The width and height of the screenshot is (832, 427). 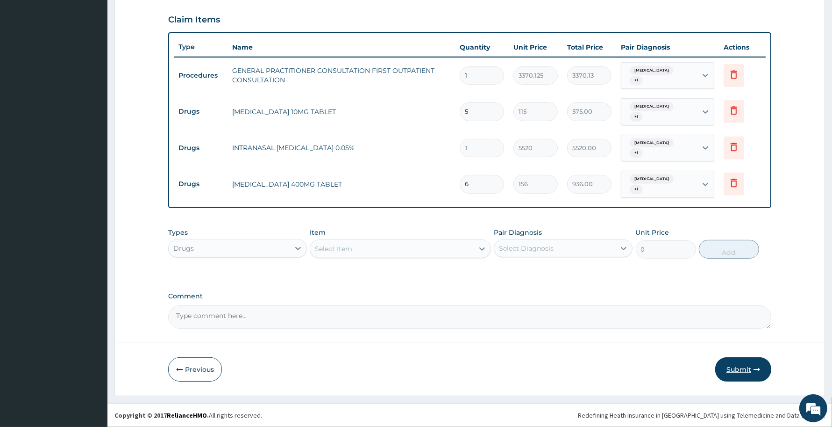 What do you see at coordinates (184, 248) in the screenshot?
I see `div: Drugs` at bounding box center [184, 248].